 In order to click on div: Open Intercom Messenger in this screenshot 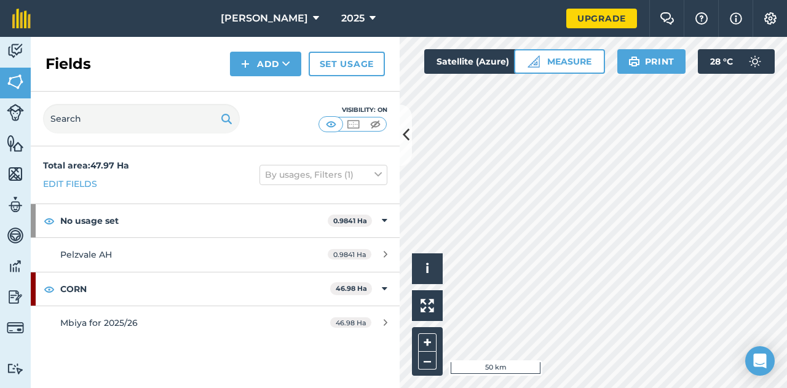, I will do `click(760, 361)`.